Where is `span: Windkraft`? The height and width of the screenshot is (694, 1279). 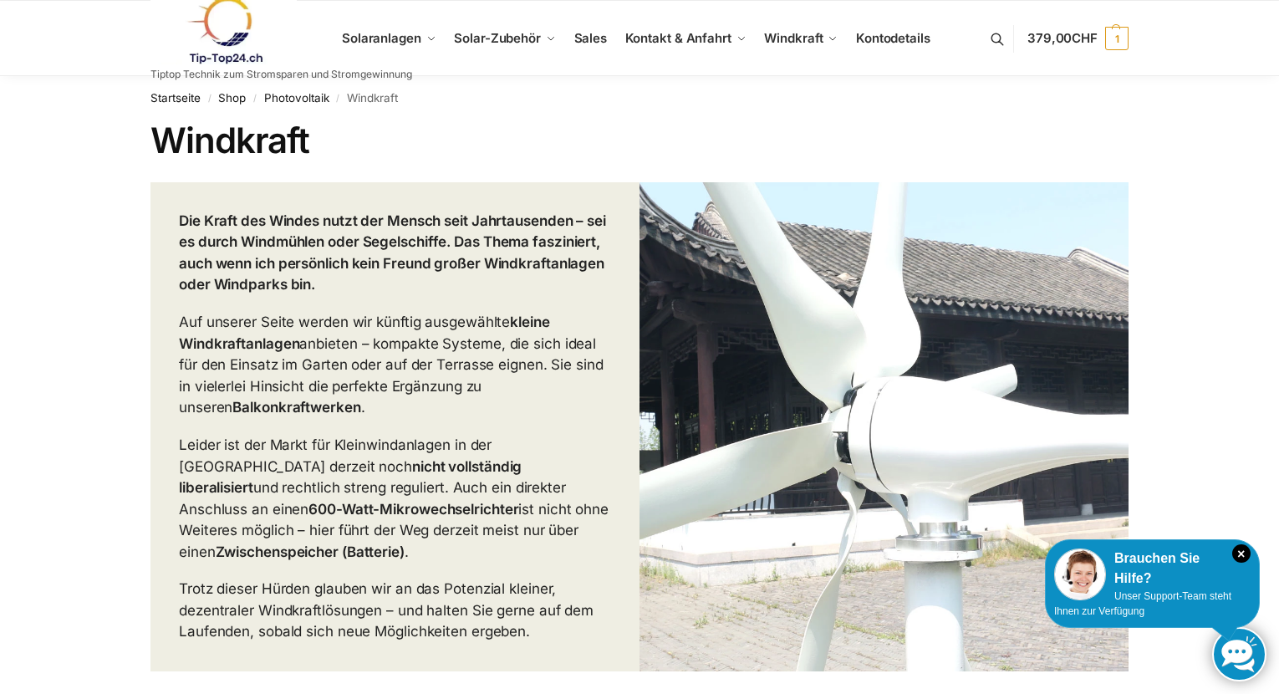 span: Windkraft is located at coordinates (793, 38).